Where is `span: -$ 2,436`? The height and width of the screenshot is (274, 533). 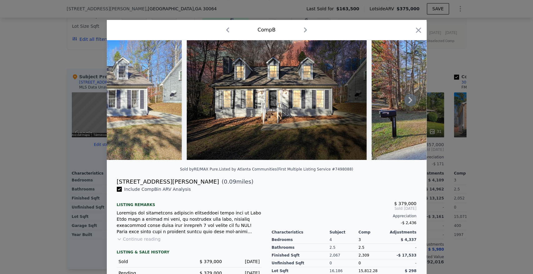
span: -$ 2,436 is located at coordinates (408, 223).